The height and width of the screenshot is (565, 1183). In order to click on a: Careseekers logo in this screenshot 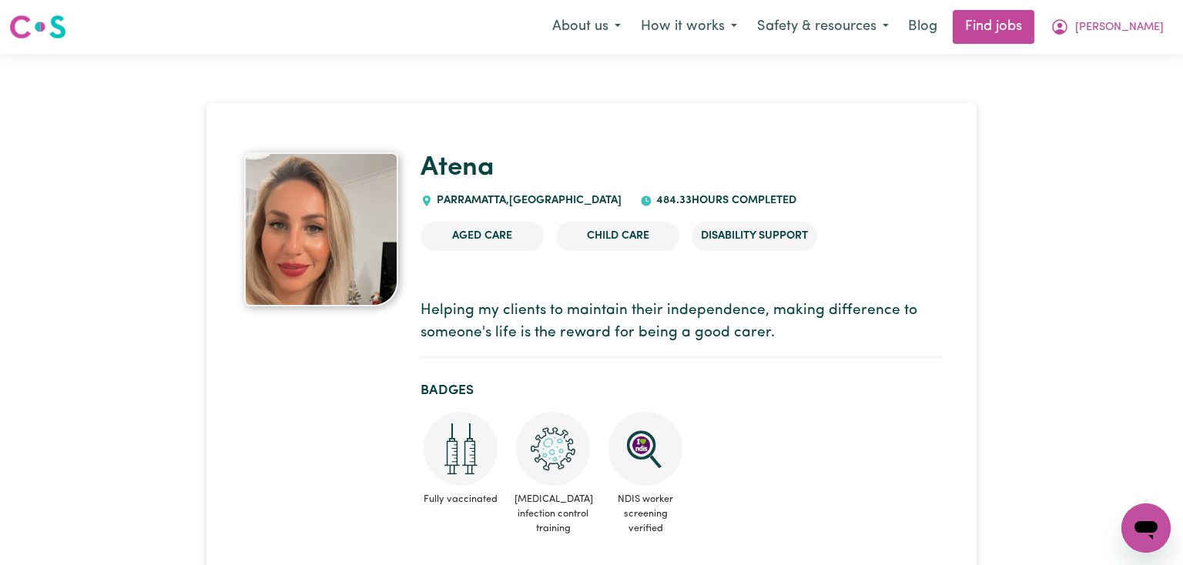, I will do `click(38, 27)`.